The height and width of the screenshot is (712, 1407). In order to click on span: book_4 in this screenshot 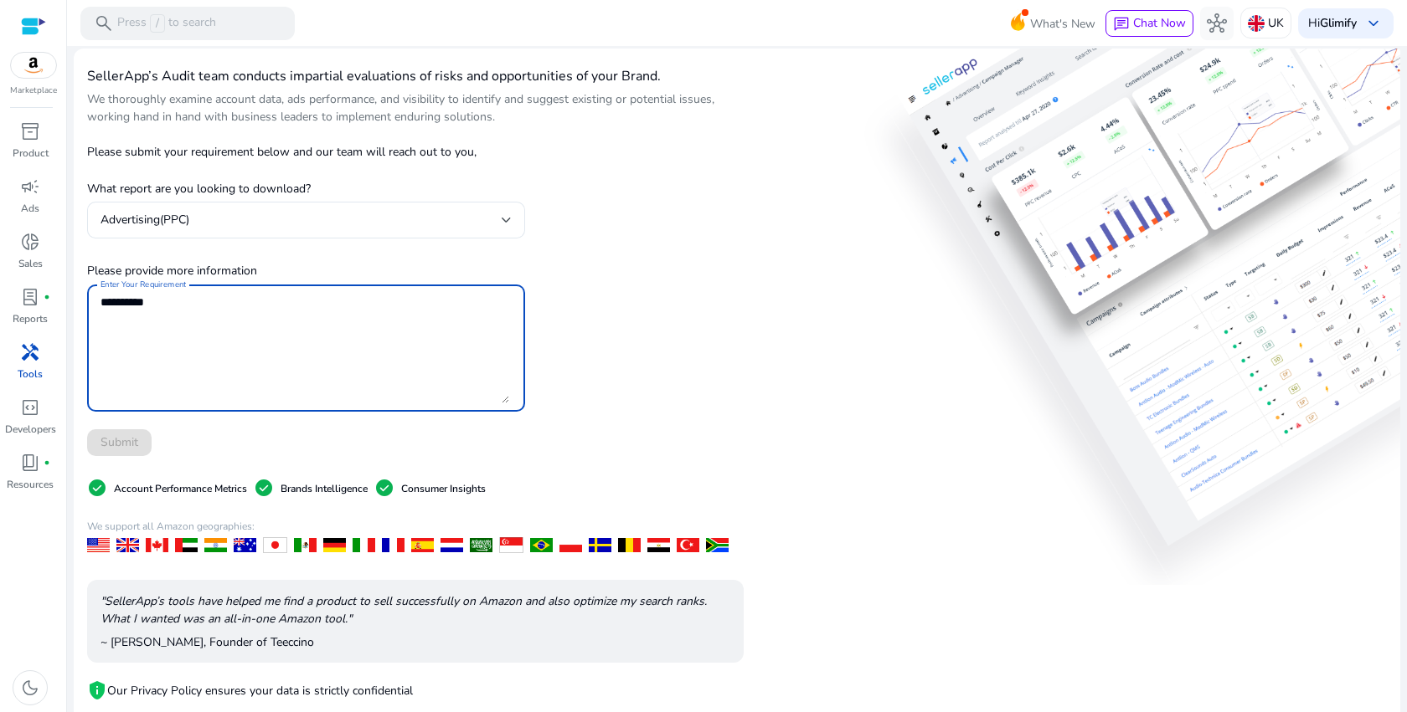, I will do `click(30, 463)`.